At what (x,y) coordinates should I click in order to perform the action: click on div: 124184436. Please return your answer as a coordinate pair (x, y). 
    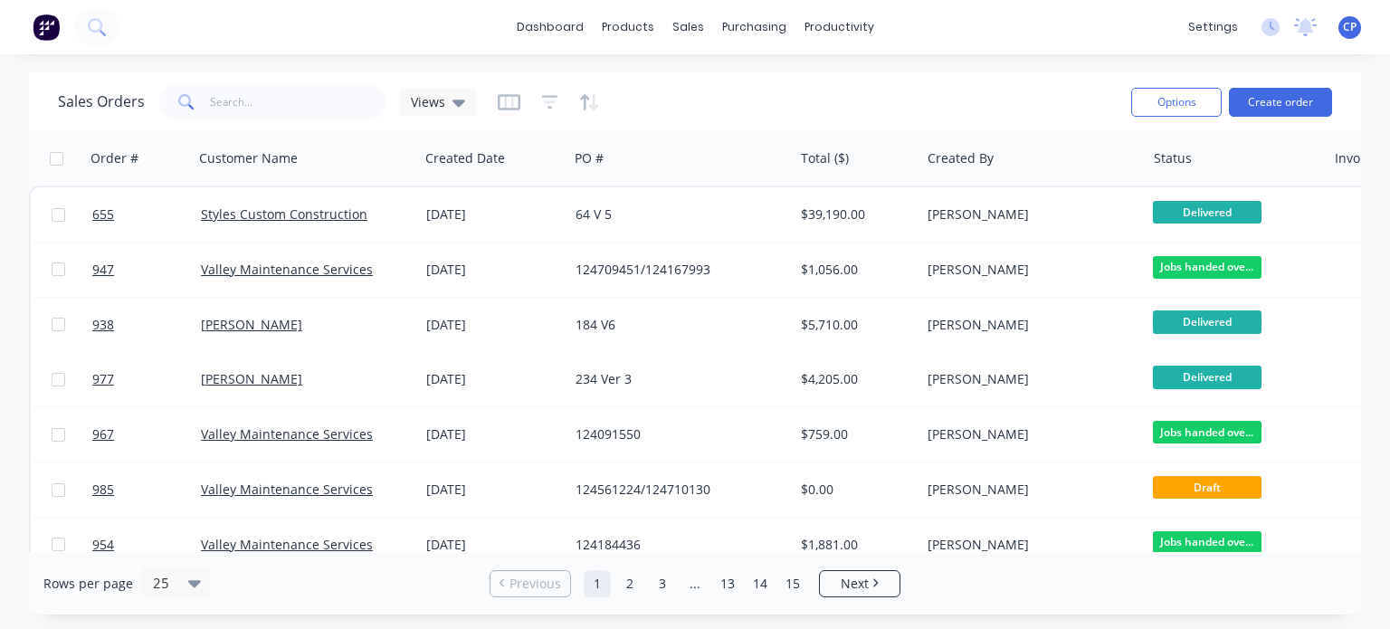
    Looking at the image, I should click on (675, 545).